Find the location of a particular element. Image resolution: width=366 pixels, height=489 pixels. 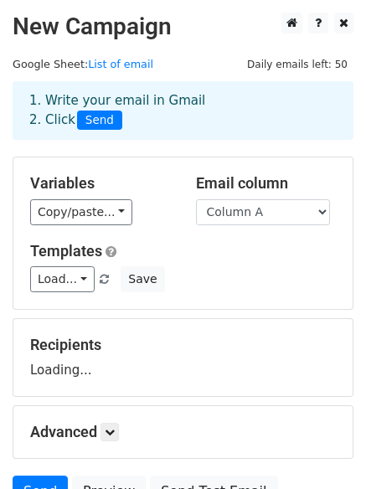

h2: New Campaign is located at coordinates (183, 27).